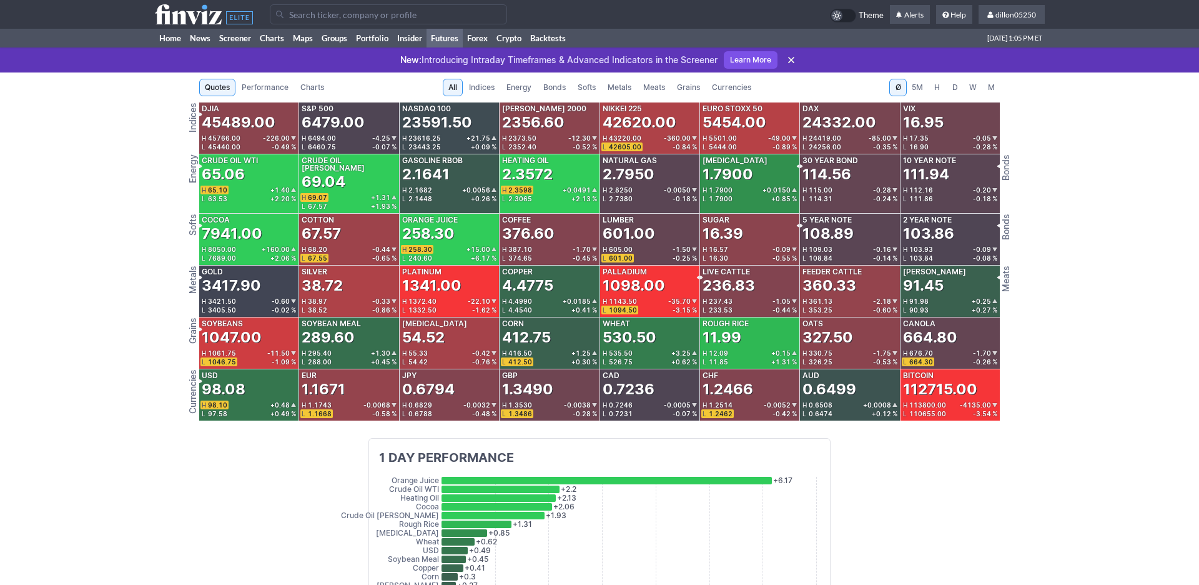 The width and height of the screenshot is (1199, 585). I want to click on a: Metals, so click(620, 87).